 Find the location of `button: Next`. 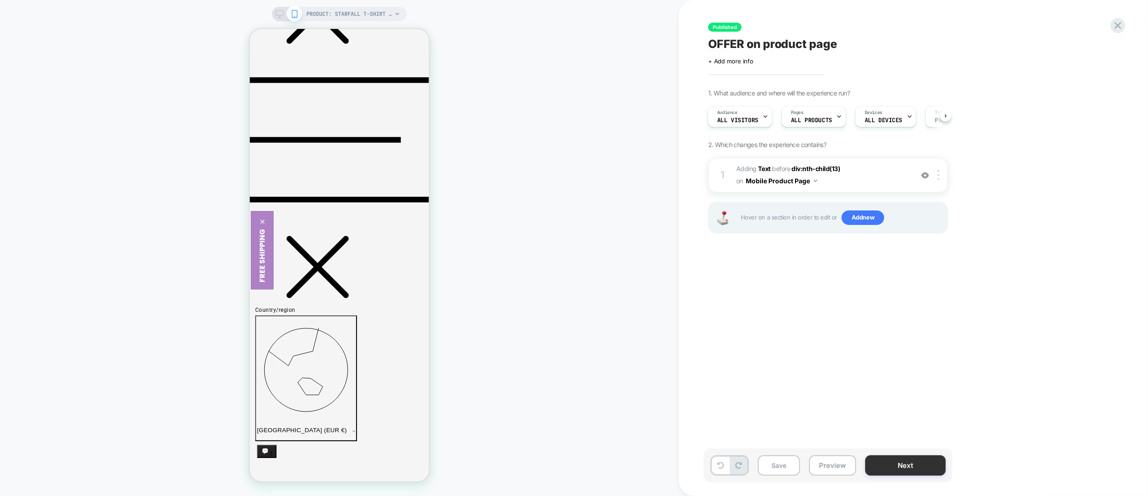

button: Next is located at coordinates (905, 465).